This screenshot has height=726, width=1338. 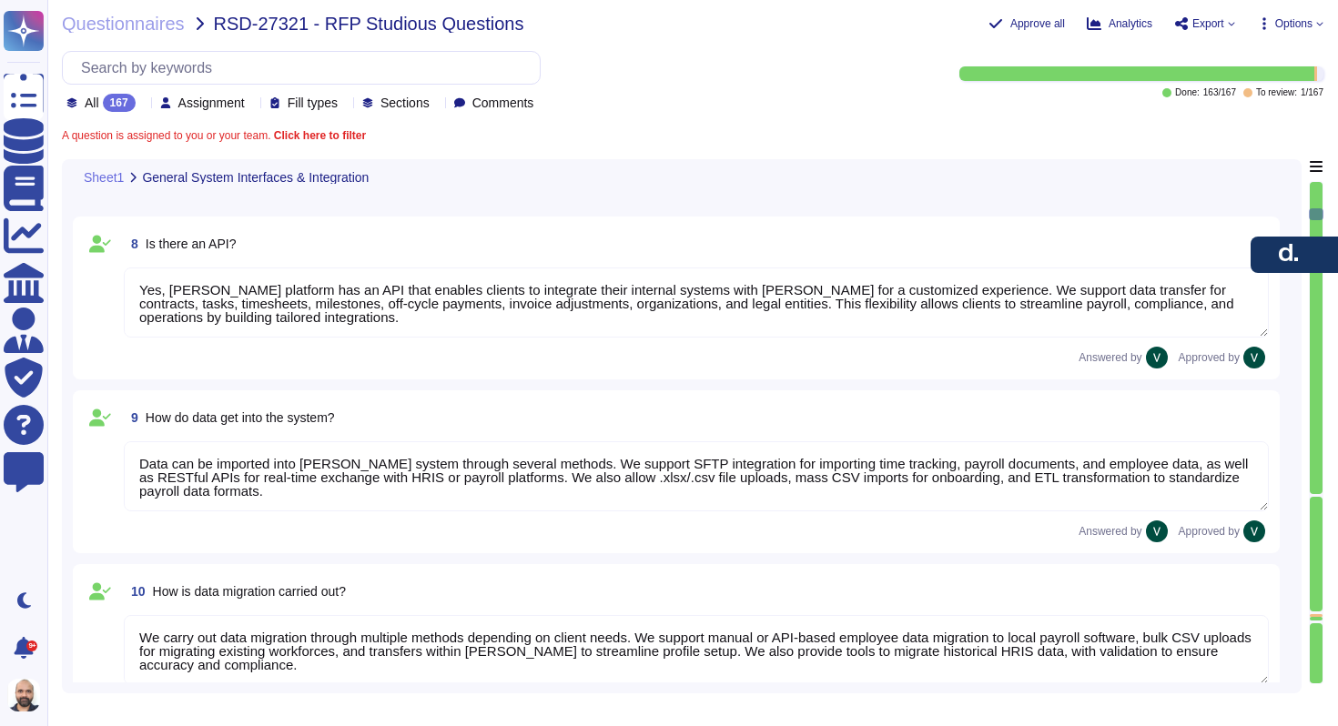 I want to click on span: How is data migration carried out?, so click(x=249, y=592).